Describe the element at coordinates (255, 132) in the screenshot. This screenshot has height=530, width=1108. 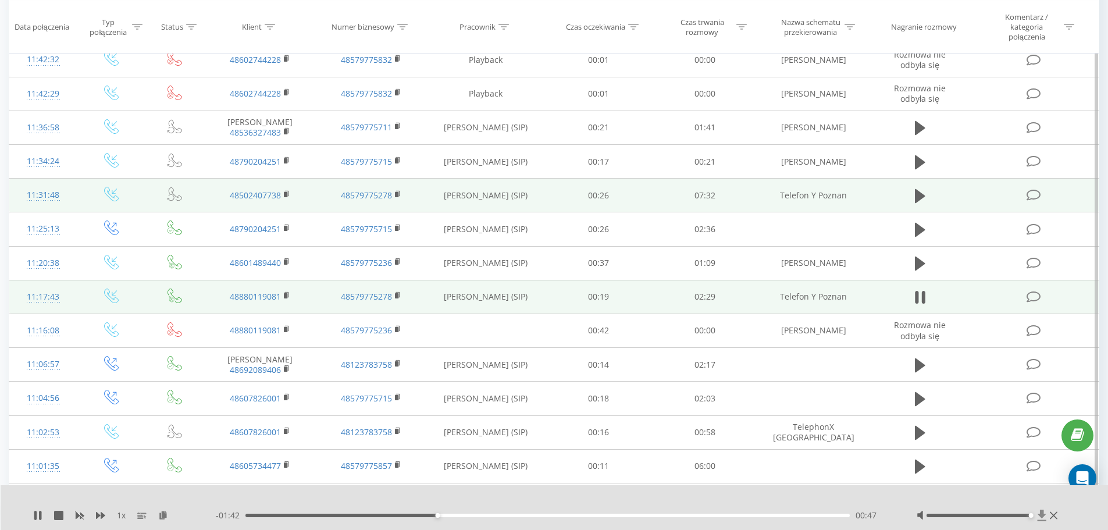
I see `a: 48536327483` at that location.